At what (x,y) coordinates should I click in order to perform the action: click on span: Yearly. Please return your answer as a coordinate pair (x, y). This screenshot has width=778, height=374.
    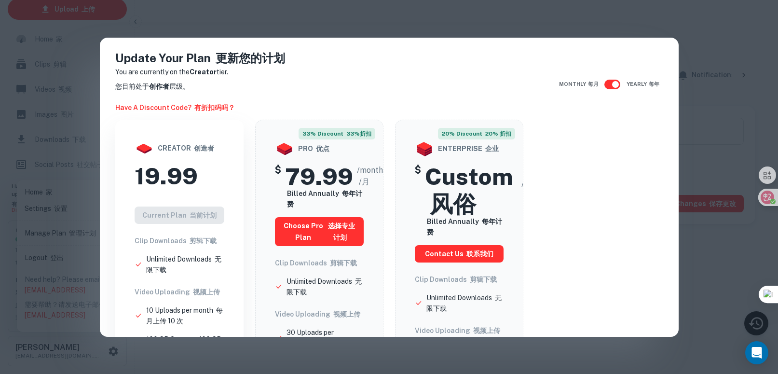
    Looking at the image, I should click on (643, 84).